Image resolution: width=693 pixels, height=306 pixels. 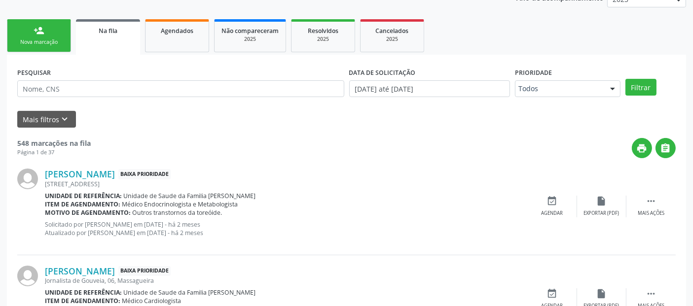 What do you see at coordinates (152, 301) in the screenshot?
I see `span: Médico Cardiologista` at bounding box center [152, 301].